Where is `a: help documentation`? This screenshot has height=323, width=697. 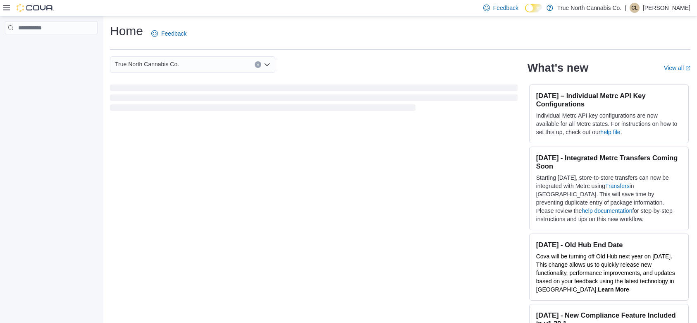 a: help documentation is located at coordinates (607, 211).